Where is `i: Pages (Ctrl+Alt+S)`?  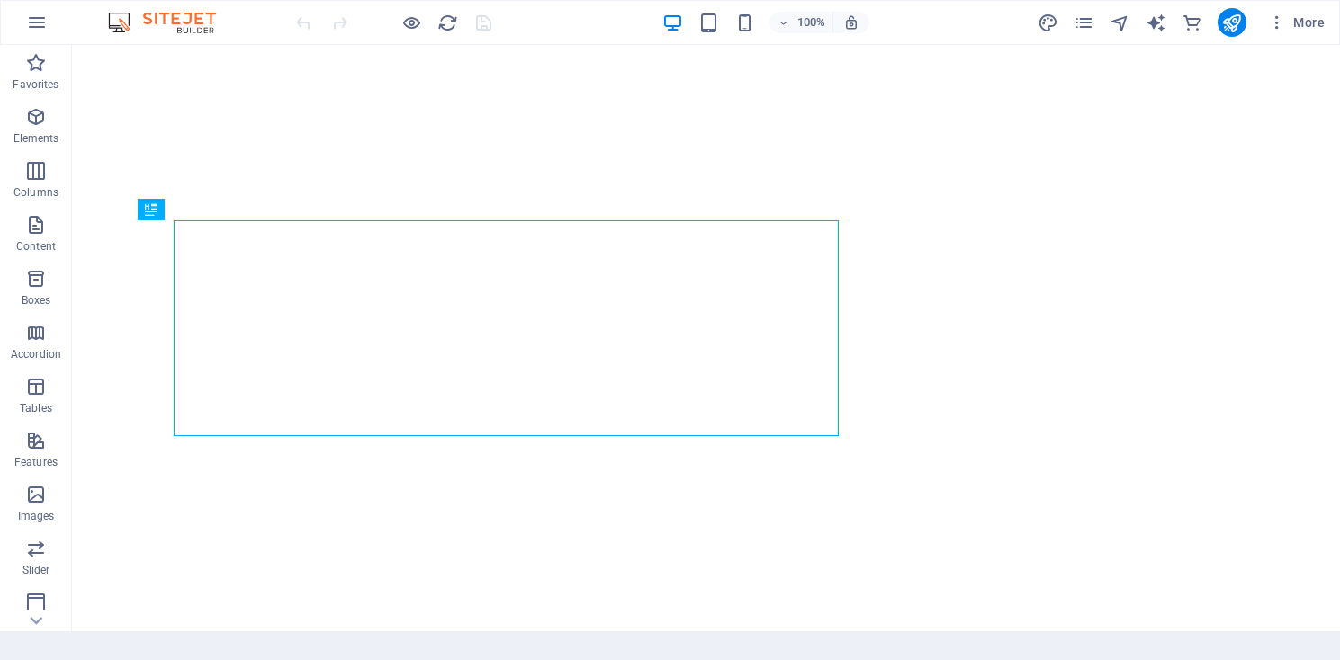 i: Pages (Ctrl+Alt+S) is located at coordinates (1083, 22).